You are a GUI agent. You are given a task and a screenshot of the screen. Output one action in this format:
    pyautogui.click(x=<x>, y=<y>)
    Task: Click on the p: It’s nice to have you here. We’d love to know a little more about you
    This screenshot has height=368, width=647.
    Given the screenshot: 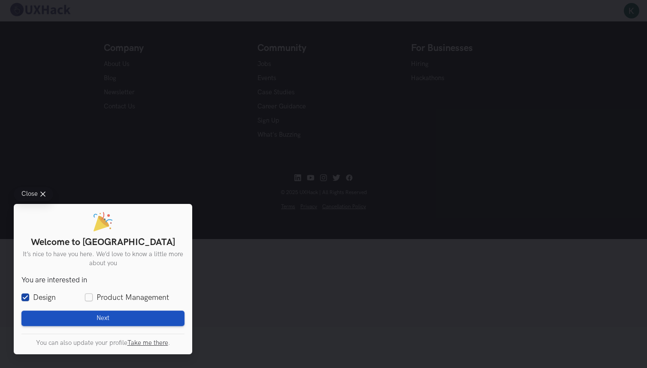 What is the action you would take?
    pyautogui.click(x=103, y=259)
    